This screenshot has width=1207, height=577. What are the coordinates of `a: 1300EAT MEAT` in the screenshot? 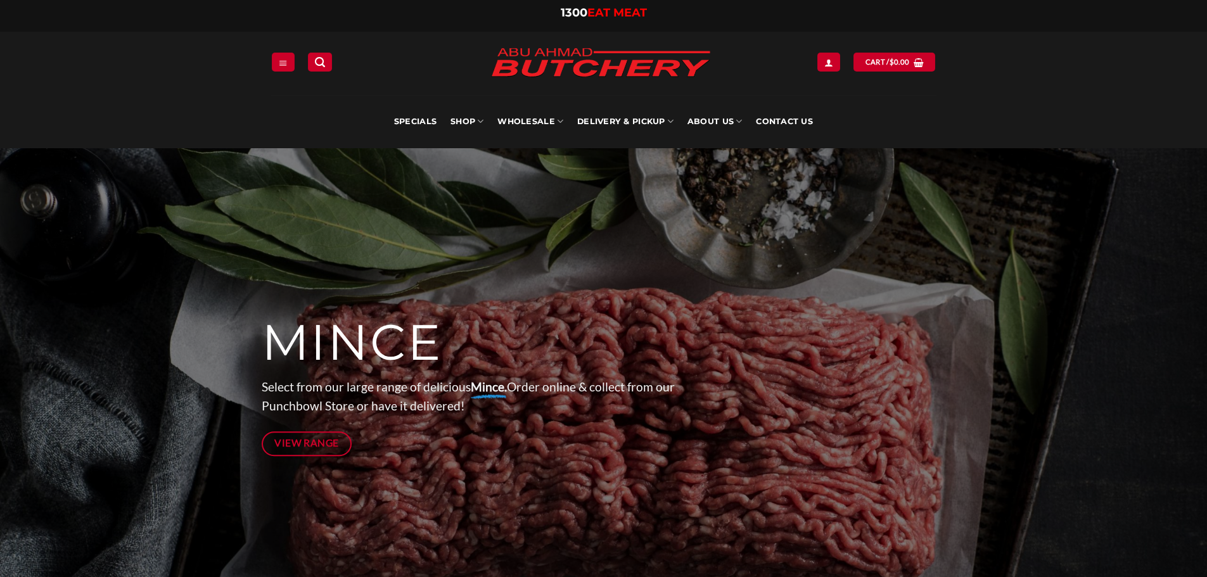 It's located at (604, 13).